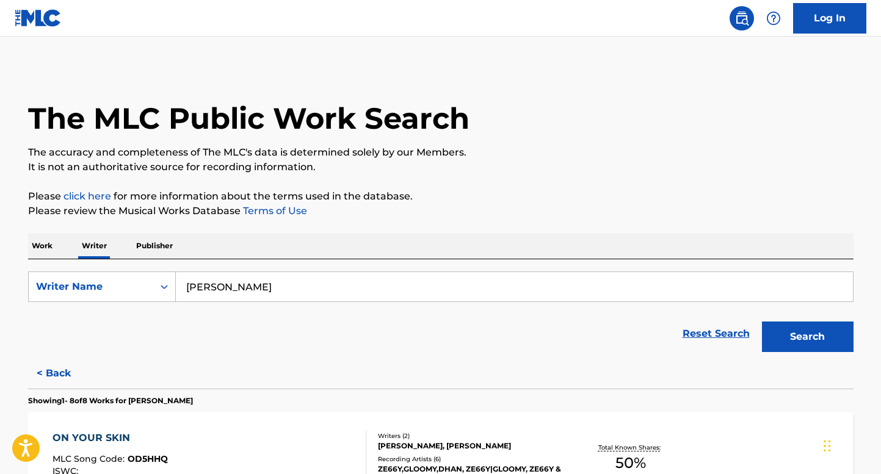  I want to click on div: Trascina, so click(827, 446).